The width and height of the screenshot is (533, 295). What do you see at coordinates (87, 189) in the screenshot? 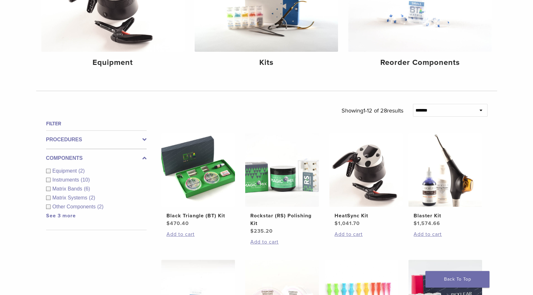
I see `span: (6)` at bounding box center [87, 189].